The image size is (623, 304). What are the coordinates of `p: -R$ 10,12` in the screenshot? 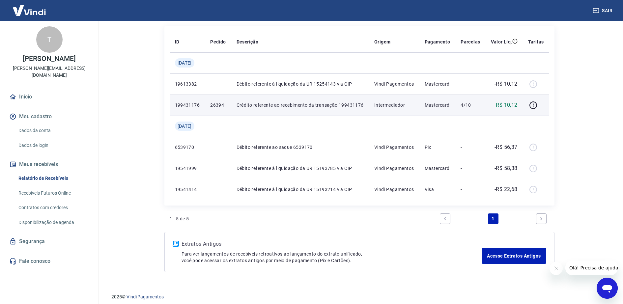 It's located at (506, 84).